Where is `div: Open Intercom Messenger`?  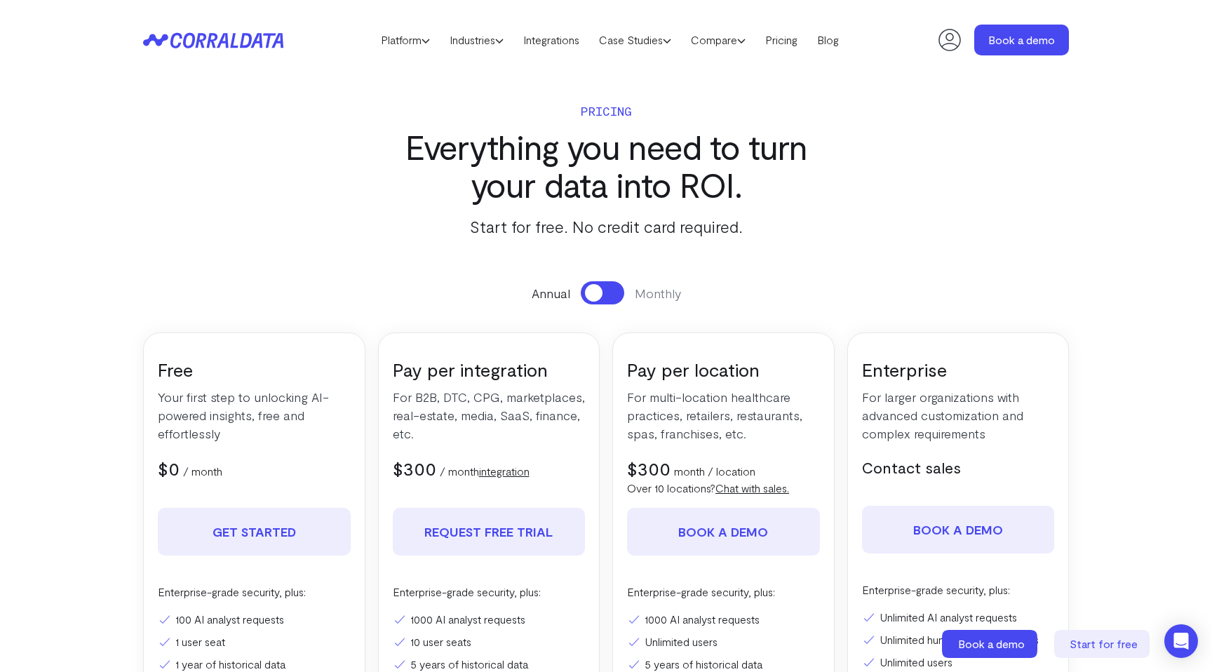 div: Open Intercom Messenger is located at coordinates (1181, 641).